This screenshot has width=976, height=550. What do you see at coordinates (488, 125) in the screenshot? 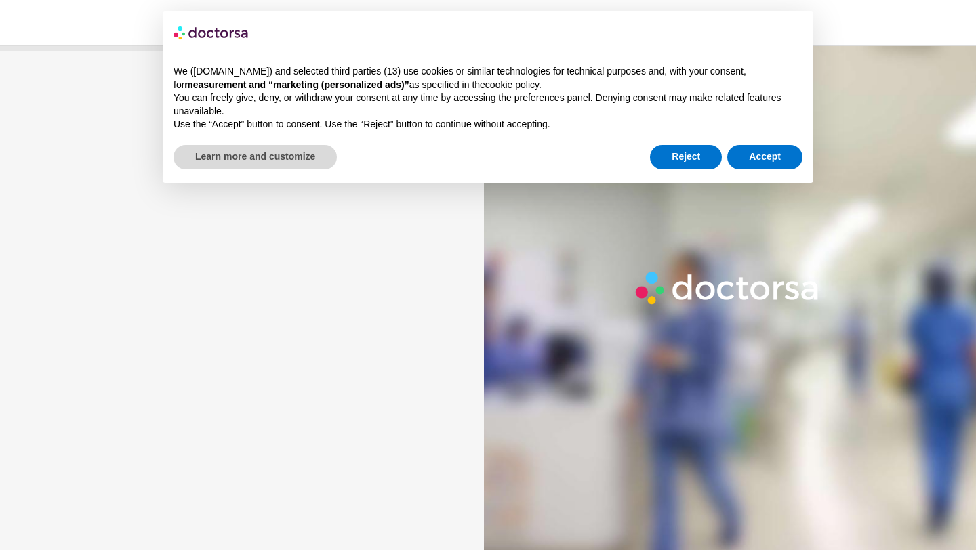
I see `p: Use the “Accept” button to consent. Use the “Reject” button to continue without accepting.` at bounding box center [488, 125].